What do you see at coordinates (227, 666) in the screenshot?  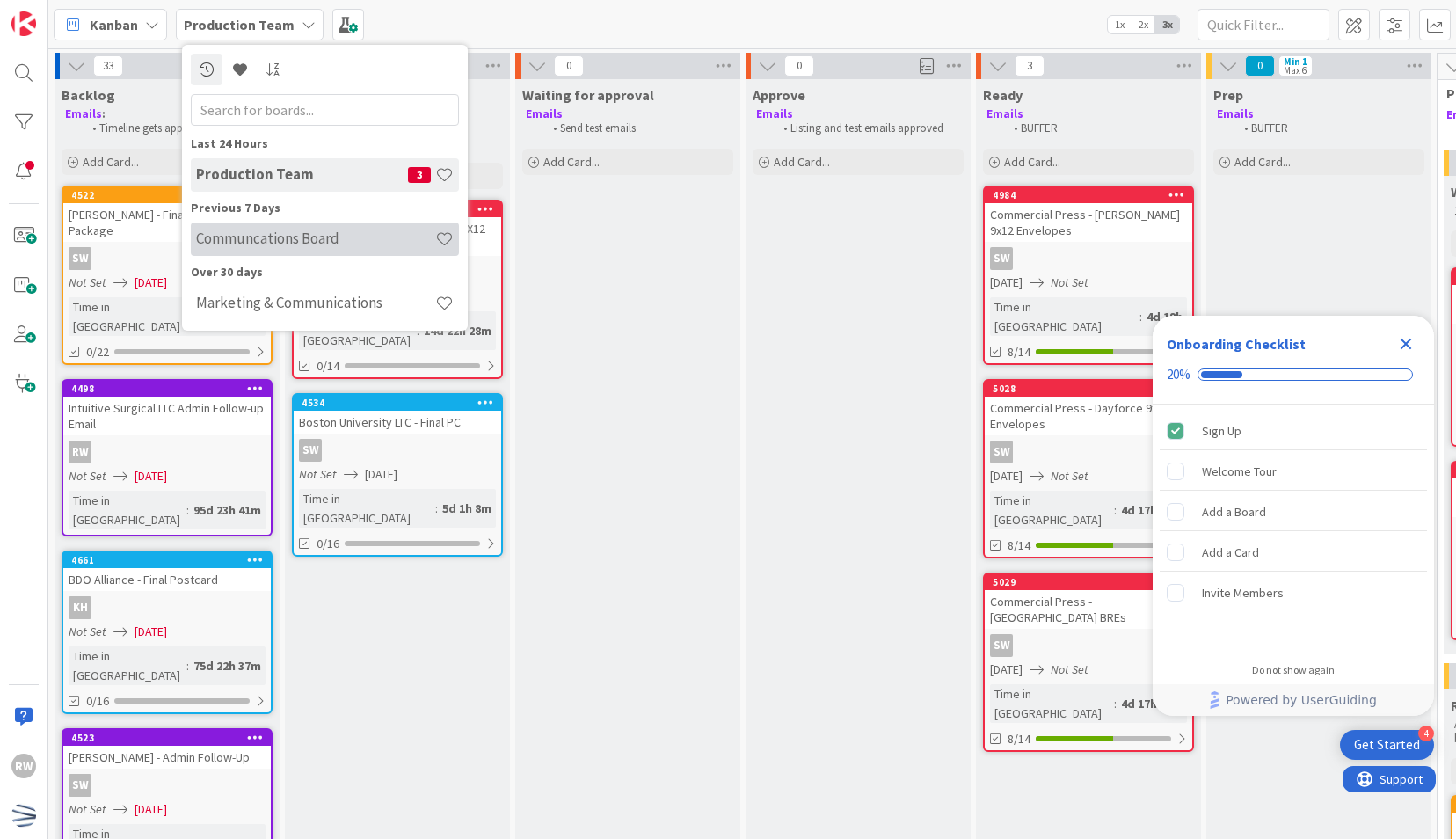 I see `div: 75d 22h 37m` at bounding box center [227, 666].